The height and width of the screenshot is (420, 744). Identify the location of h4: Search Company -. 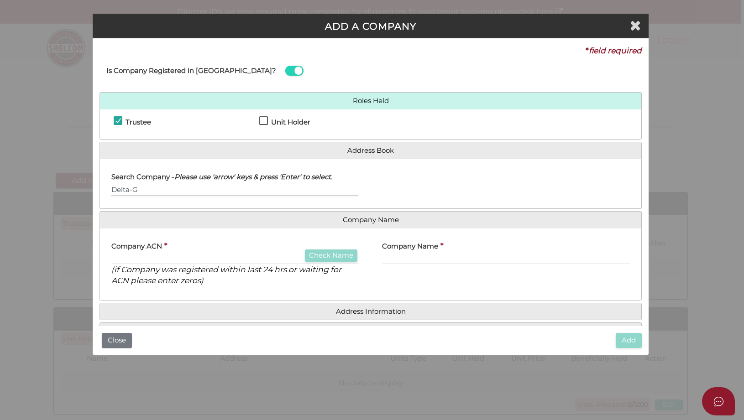
(222, 177).